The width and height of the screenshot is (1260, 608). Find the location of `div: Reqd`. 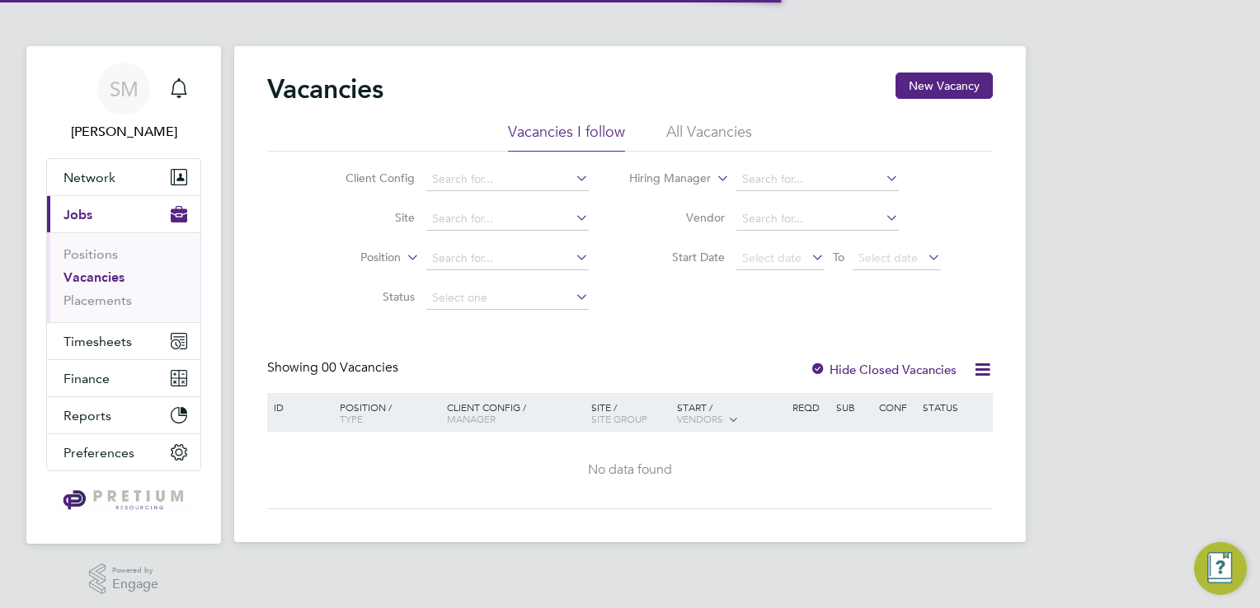

div: Reqd is located at coordinates (809, 407).